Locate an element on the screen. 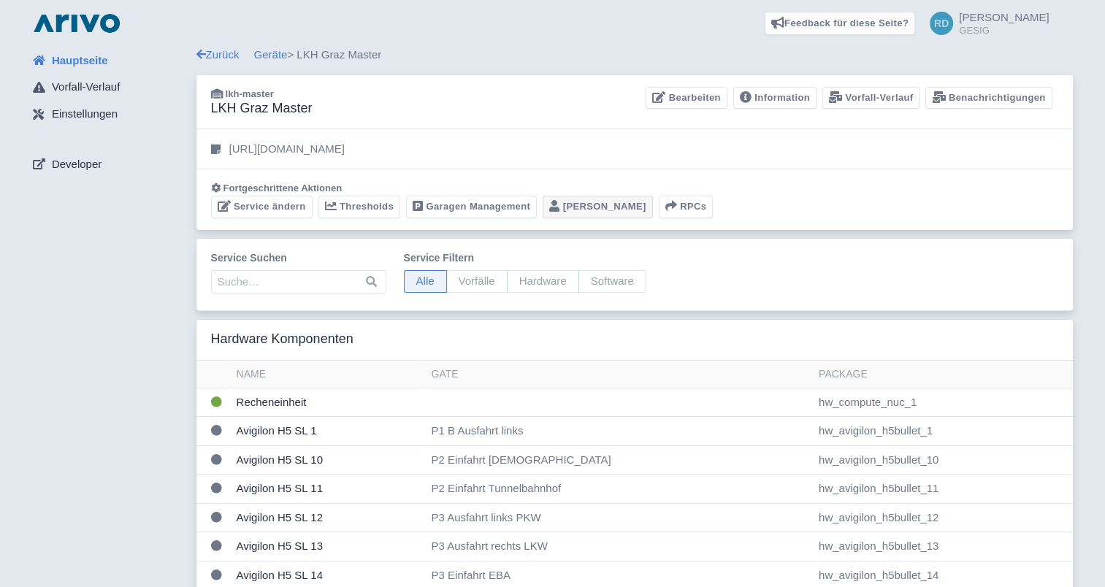 The image size is (1105, 587). td: hw_avigilon_h5bullet_1 is located at coordinates (943, 432).